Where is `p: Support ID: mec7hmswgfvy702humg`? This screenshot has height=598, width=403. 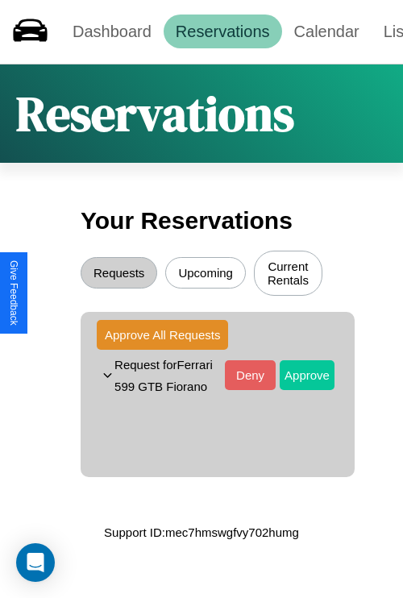
p: Support ID: mec7hmswgfvy702humg is located at coordinates (201, 532).